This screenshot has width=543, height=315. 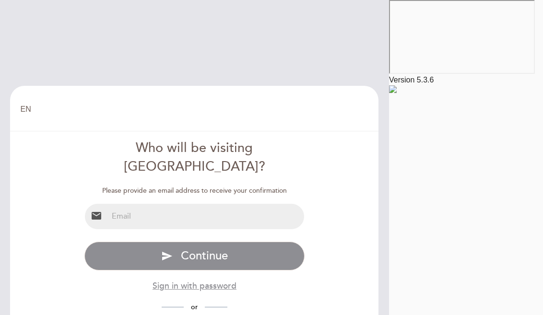 I want to click on i: email, so click(x=96, y=216).